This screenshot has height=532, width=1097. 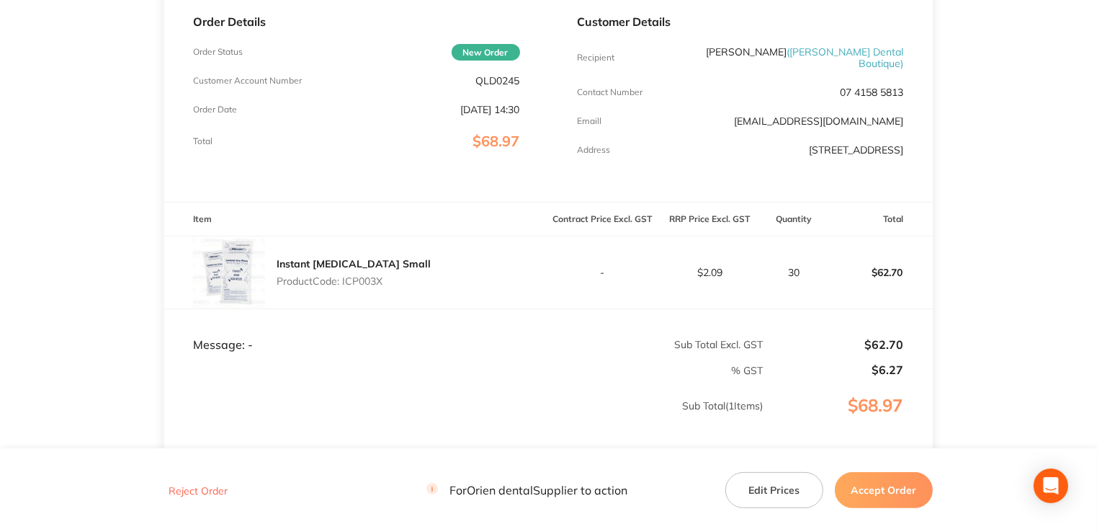 What do you see at coordinates (656, 344) in the screenshot?
I see `p: Sub Total Excl. GST` at bounding box center [656, 344].